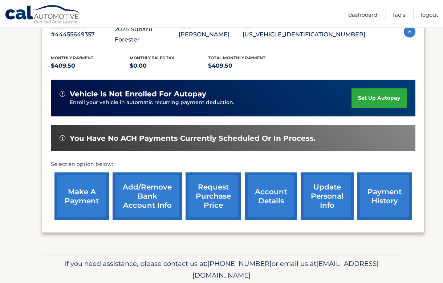 This screenshot has width=443, height=283. Describe the element at coordinates (193, 138) in the screenshot. I see `span: You have no ACH payments currently scheduled or in process.` at that location.